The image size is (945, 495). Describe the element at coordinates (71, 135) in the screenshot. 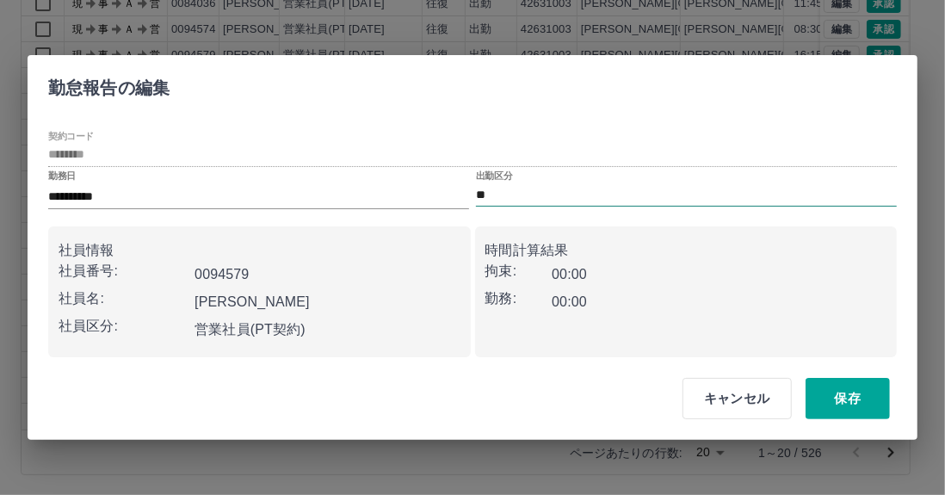

I see `label: 契約コード` at that location.